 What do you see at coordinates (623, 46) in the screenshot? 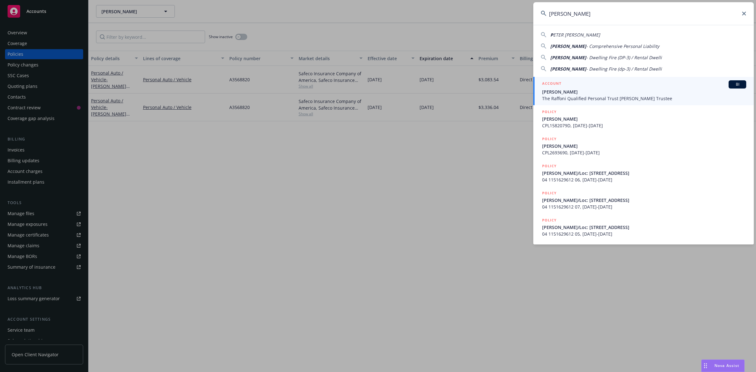
I see `span: - Comprehensive Personal Liability` at bounding box center [623, 46].